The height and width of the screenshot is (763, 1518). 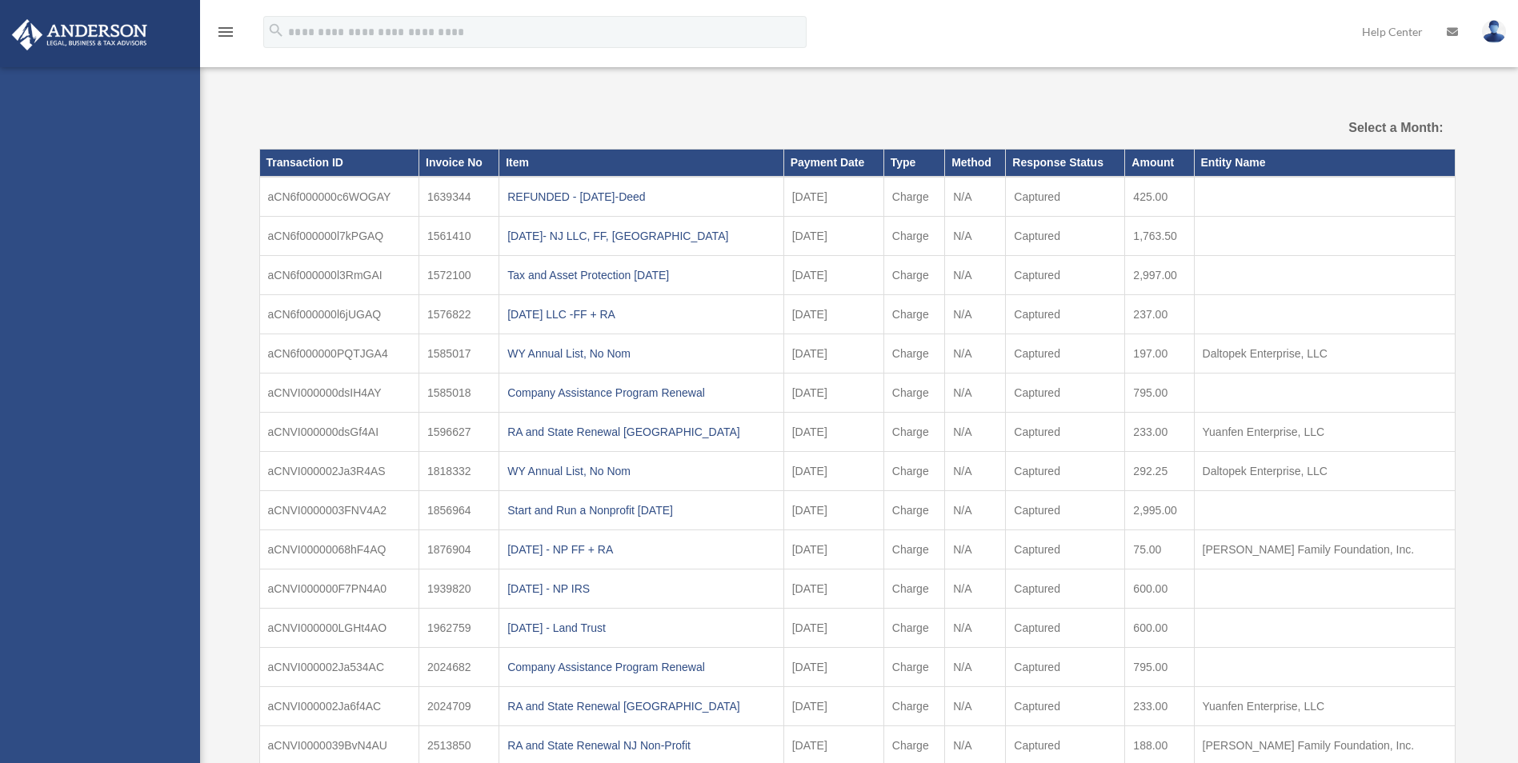 I want to click on i: menu, so click(x=226, y=32).